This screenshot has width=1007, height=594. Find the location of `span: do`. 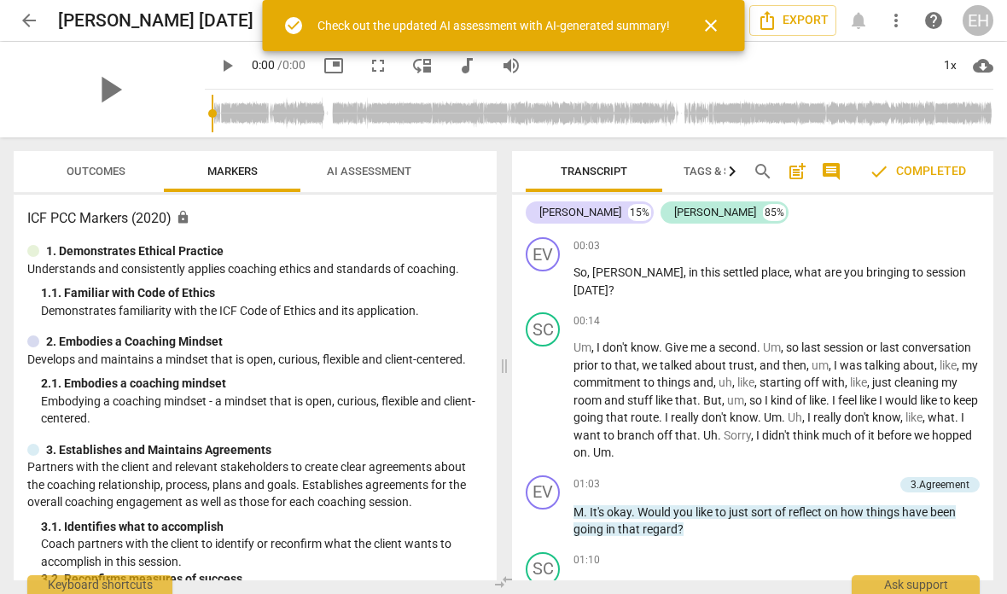

span: do is located at coordinates (728, 587).